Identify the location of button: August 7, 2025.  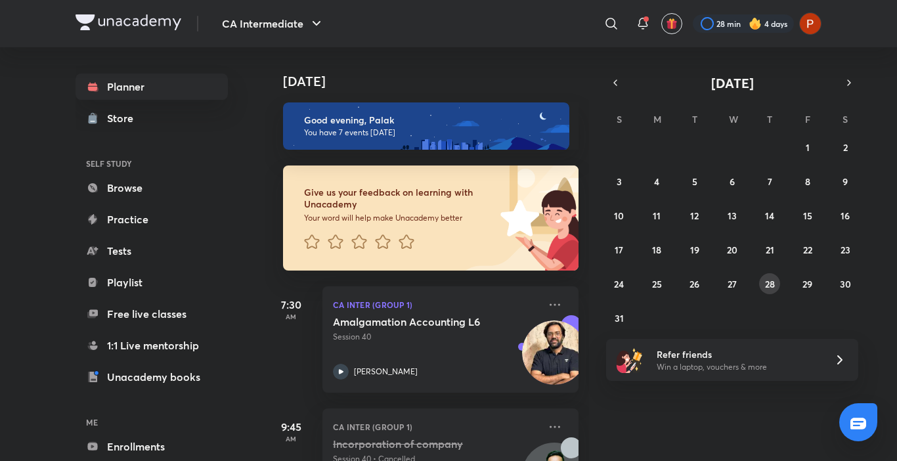
(769, 181).